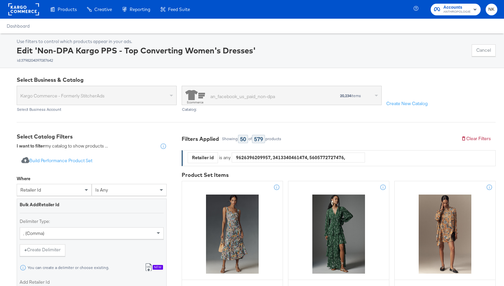 The height and width of the screenshot is (286, 504). I want to click on span: Feed Suite, so click(179, 9).